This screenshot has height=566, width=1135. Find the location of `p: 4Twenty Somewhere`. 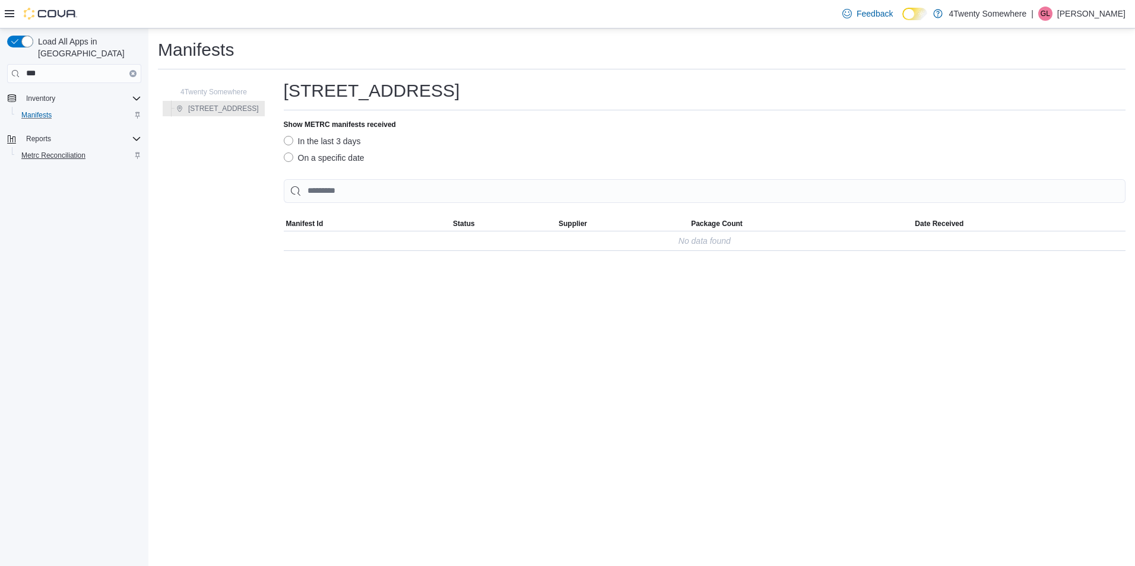

p: 4Twenty Somewhere is located at coordinates (988, 14).